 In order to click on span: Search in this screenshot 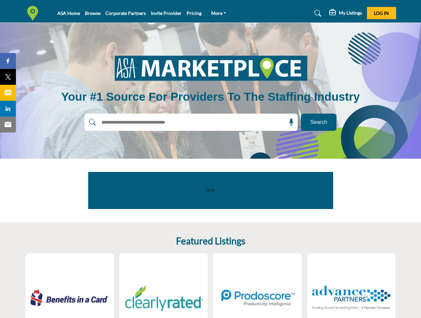, I will do `click(318, 122)`.